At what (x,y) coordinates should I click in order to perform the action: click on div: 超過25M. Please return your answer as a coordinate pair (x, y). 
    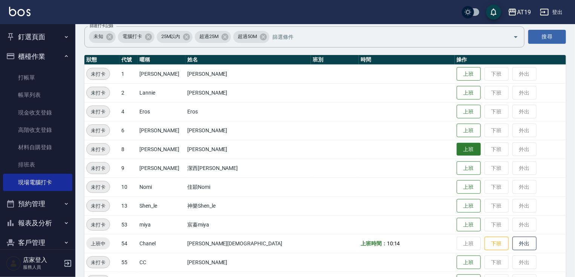
    Looking at the image, I should click on (213, 37).